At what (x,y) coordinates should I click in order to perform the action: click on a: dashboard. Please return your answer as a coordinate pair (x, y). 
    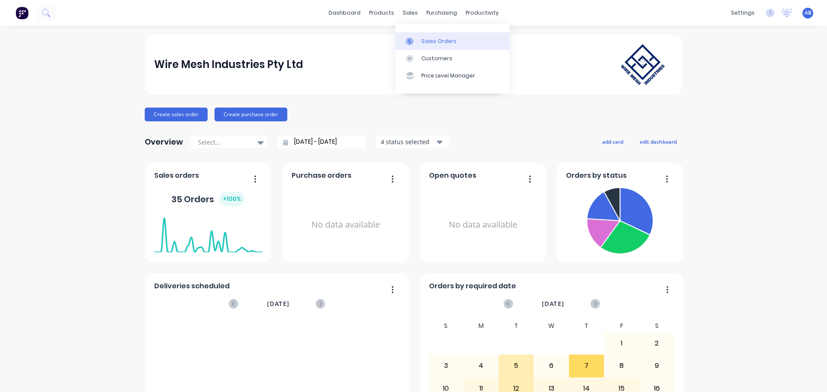
    Looking at the image, I should click on (344, 13).